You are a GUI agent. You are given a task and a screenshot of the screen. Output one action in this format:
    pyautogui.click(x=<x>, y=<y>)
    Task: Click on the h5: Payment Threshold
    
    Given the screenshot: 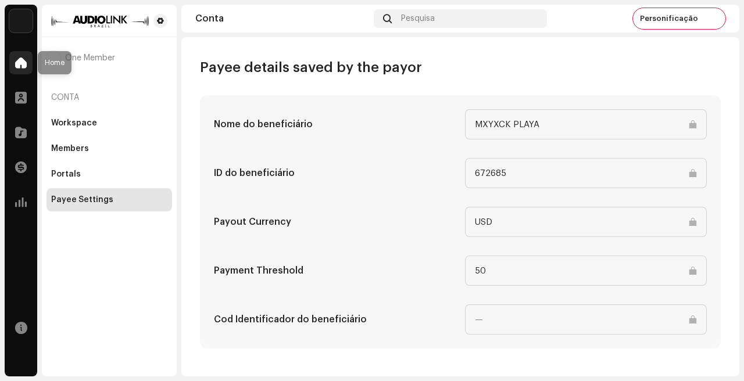 What is the action you would take?
    pyautogui.click(x=335, y=271)
    